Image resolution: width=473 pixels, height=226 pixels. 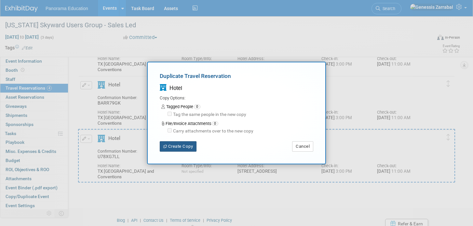 I want to click on label: Carry attachments over to the new copy, so click(x=212, y=131).